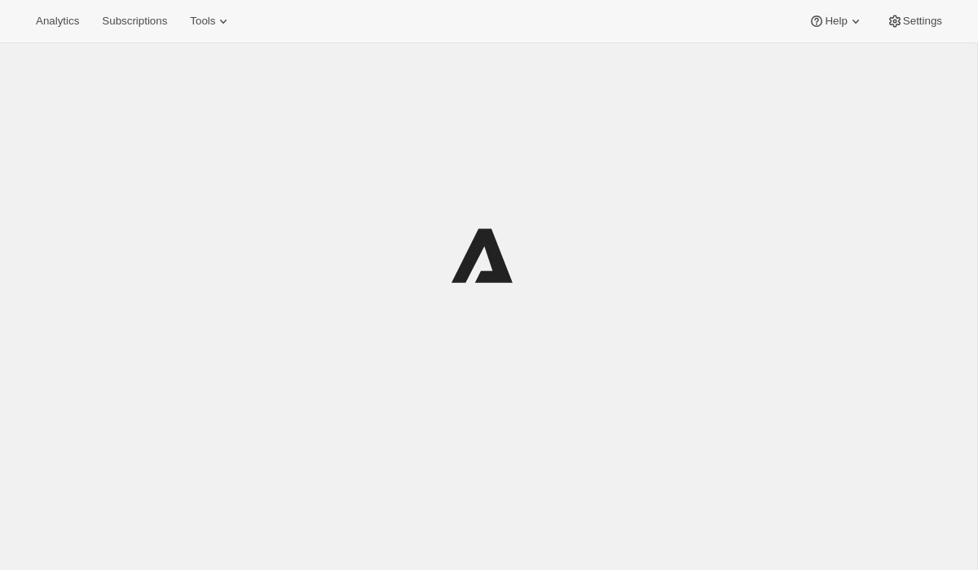  Describe the element at coordinates (210, 21) in the screenshot. I see `button: Tools` at that location.